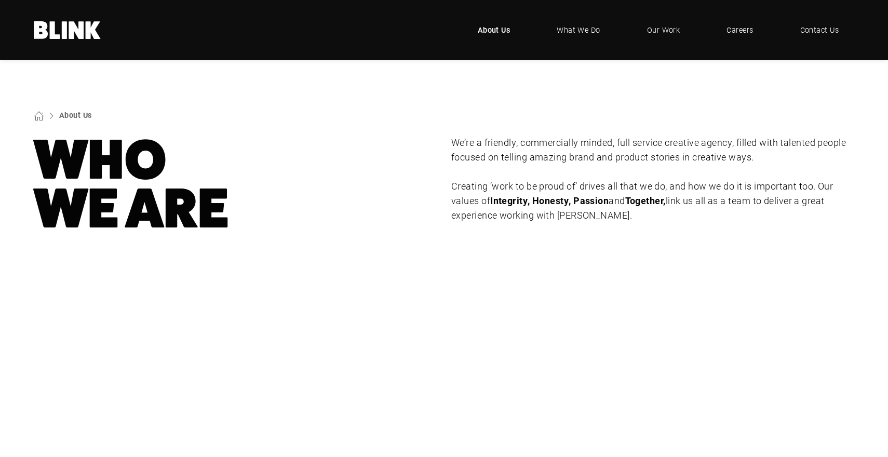  I want to click on span: Careers, so click(740, 30).